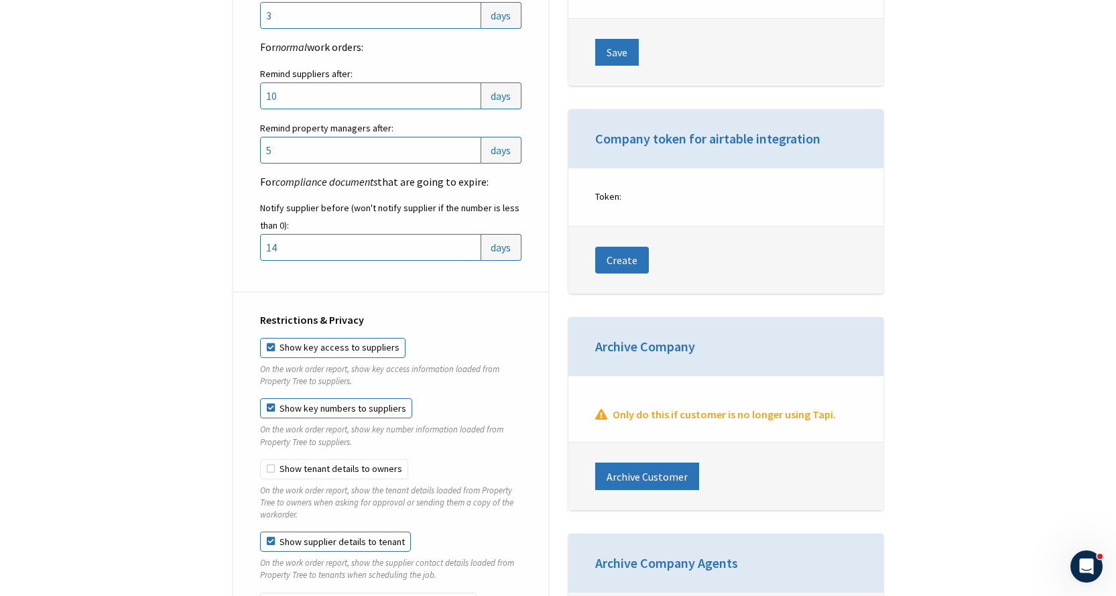 This screenshot has width=1116, height=596. Describe the element at coordinates (647, 476) in the screenshot. I see `button: Archive Customer` at that location.